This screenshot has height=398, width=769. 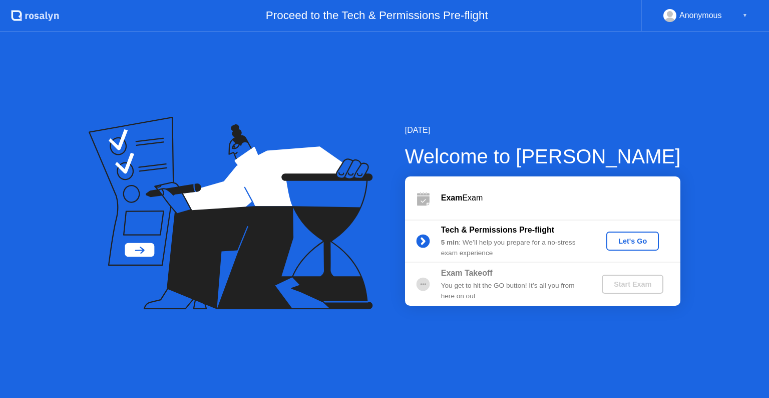 What do you see at coordinates (633, 284) in the screenshot?
I see `div: Start Exam` at bounding box center [633, 284].